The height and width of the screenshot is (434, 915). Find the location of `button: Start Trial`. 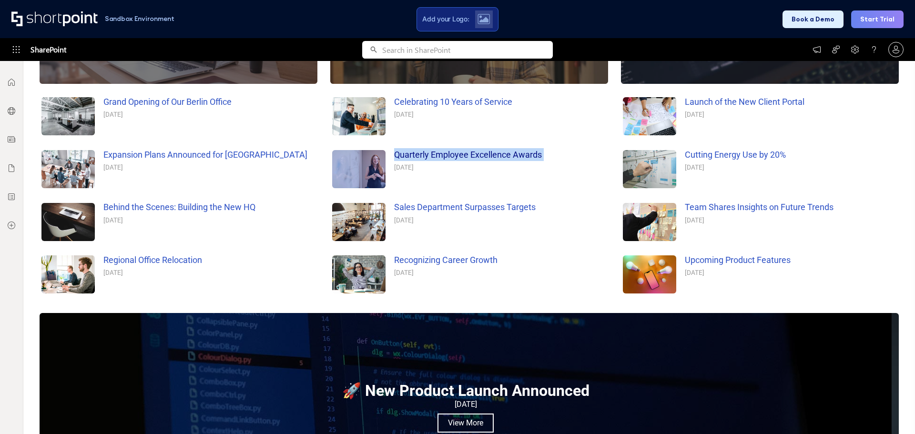

button: Start Trial is located at coordinates (877, 19).